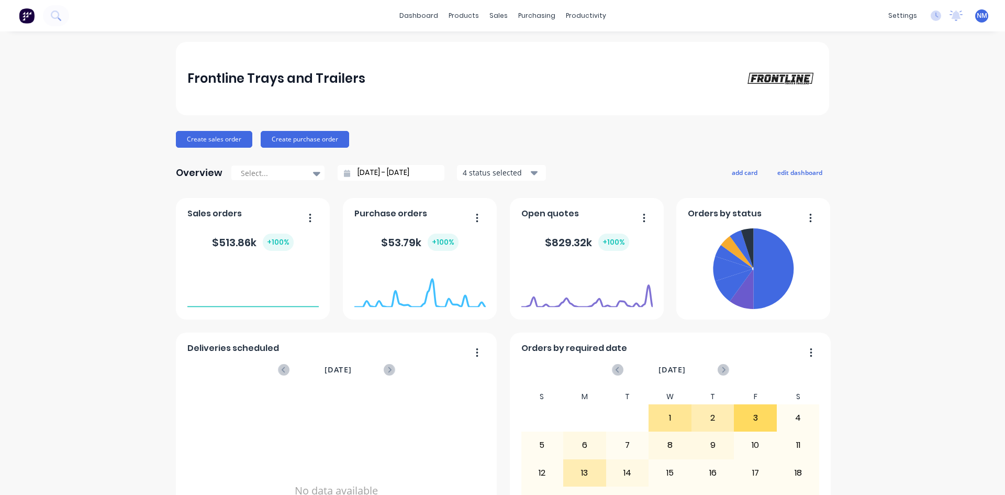 The image size is (1005, 495). I want to click on div: $ 513.86k, so click(253, 242).